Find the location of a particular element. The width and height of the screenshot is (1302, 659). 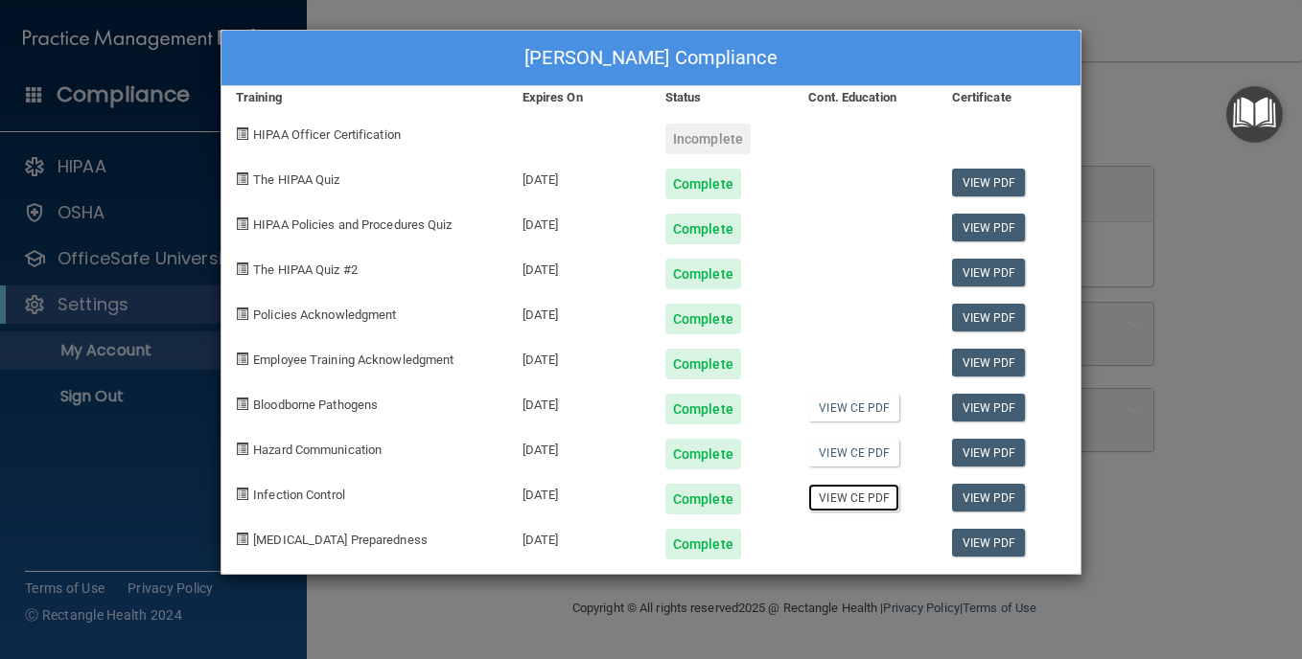

span: HIPAA Policies and Procedures Quiz is located at coordinates (352, 224).